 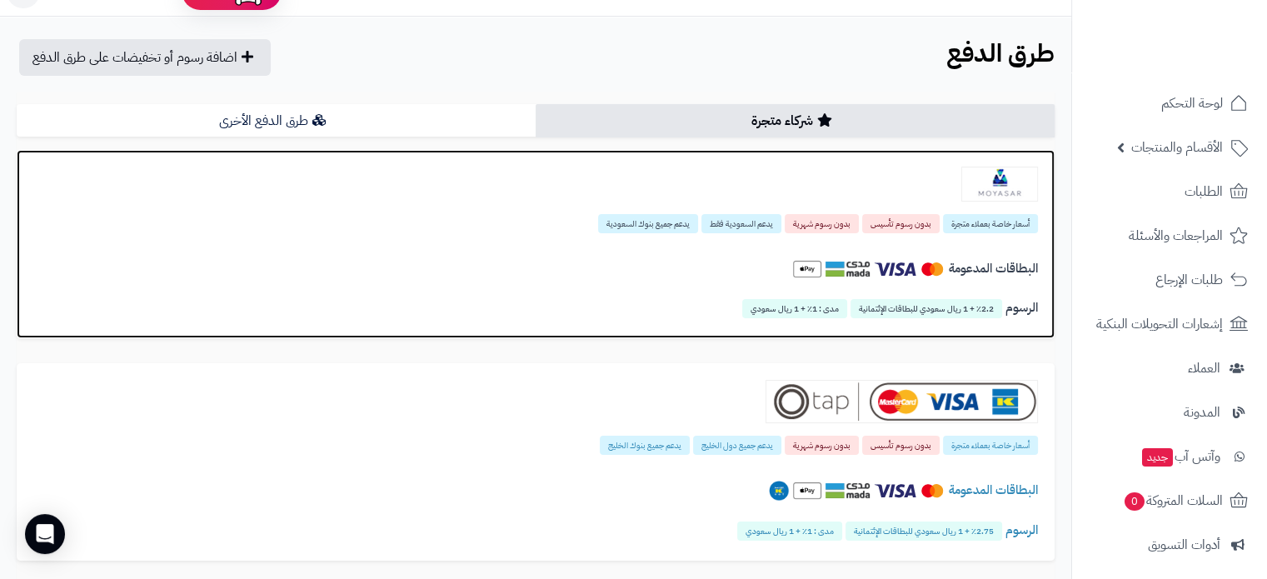 What do you see at coordinates (1169, 192) in the screenshot?
I see `a: الطلبات` at bounding box center [1169, 192].